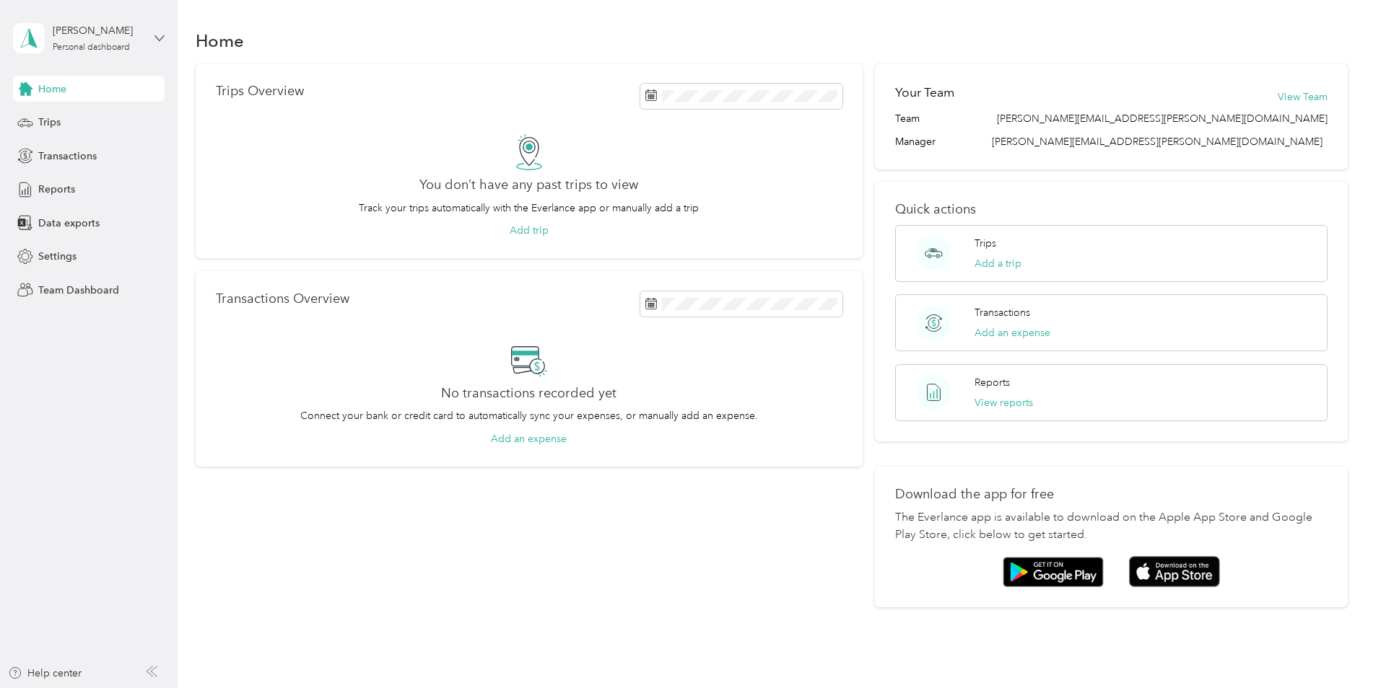 This screenshot has width=1373, height=688. Describe the element at coordinates (282, 299) in the screenshot. I see `p: Transactions Overview` at that location.